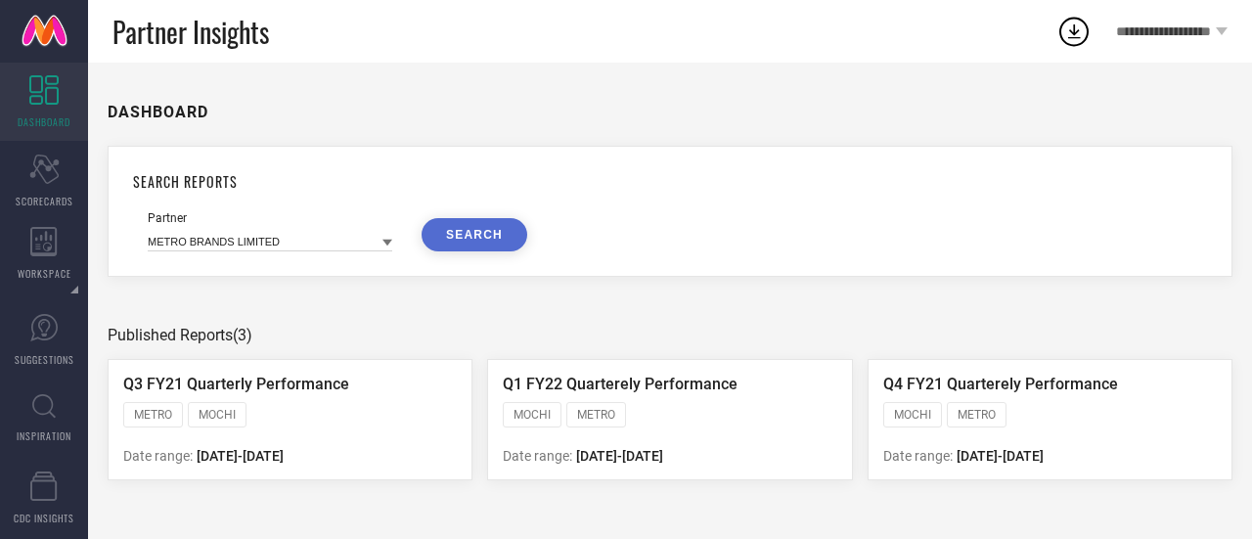 This screenshot has height=539, width=1252. I want to click on button: SEARCH, so click(474, 235).